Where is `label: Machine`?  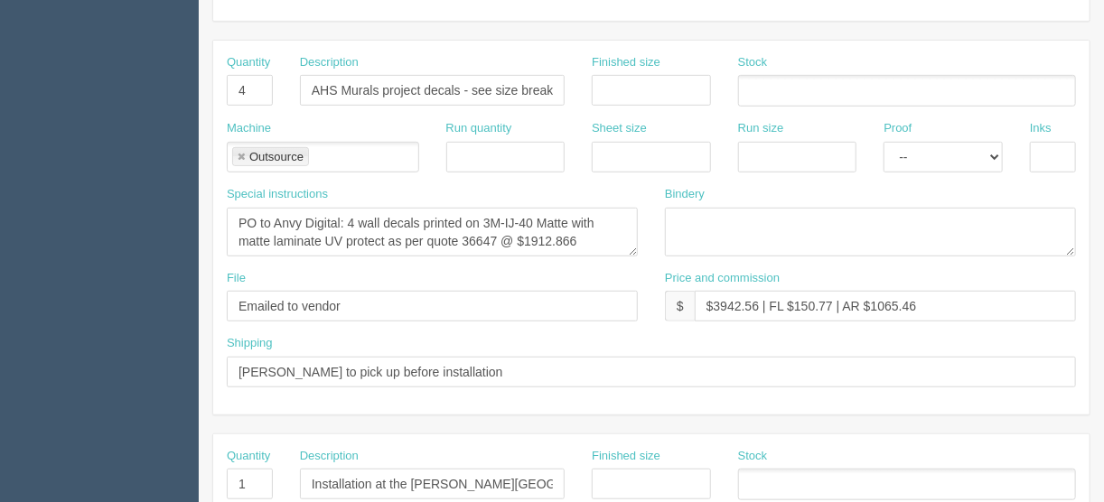 label: Machine is located at coordinates (249, 128).